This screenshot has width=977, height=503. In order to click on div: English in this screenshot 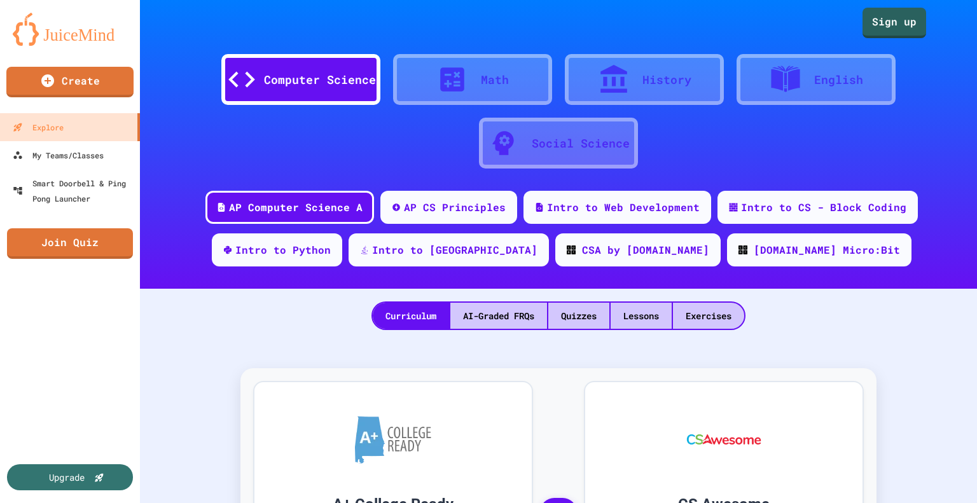, I will do `click(838, 80)`.